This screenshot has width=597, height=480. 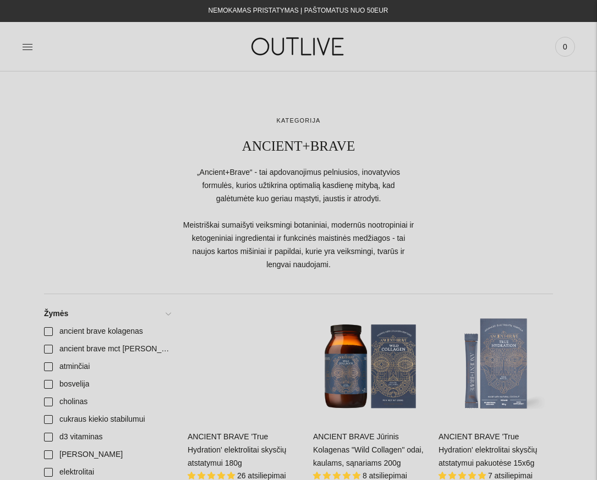 I want to click on a: 0, so click(x=565, y=47).